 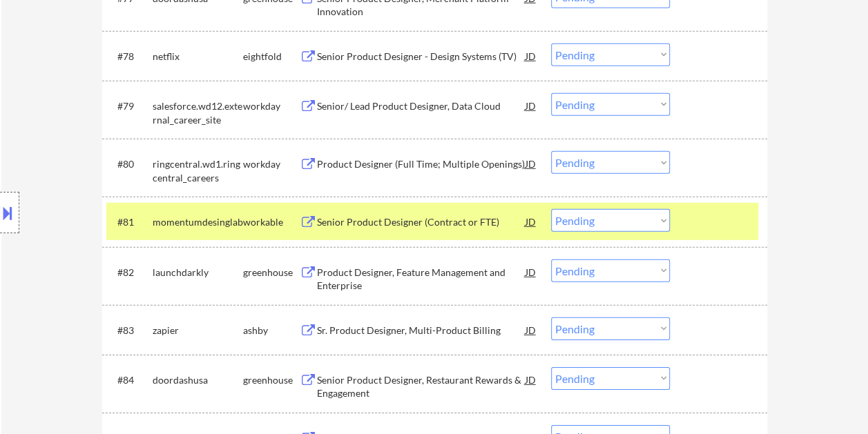 I want to click on div: Product Designer, Feature Management and Enterprise, so click(x=421, y=279).